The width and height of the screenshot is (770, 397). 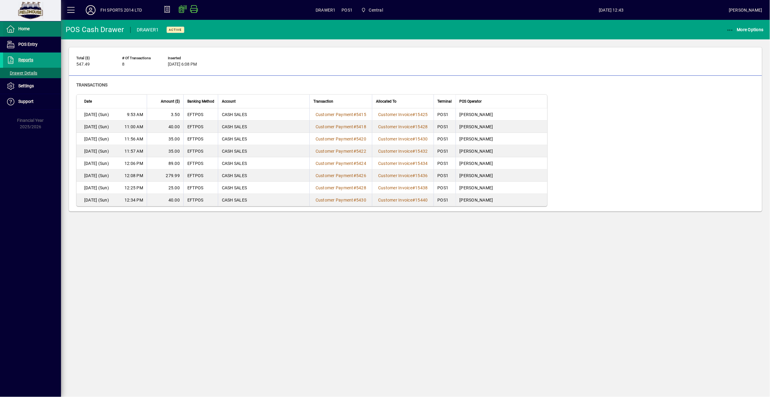 What do you see at coordinates (361, 139) in the screenshot?
I see `span: 5420` at bounding box center [361, 139].